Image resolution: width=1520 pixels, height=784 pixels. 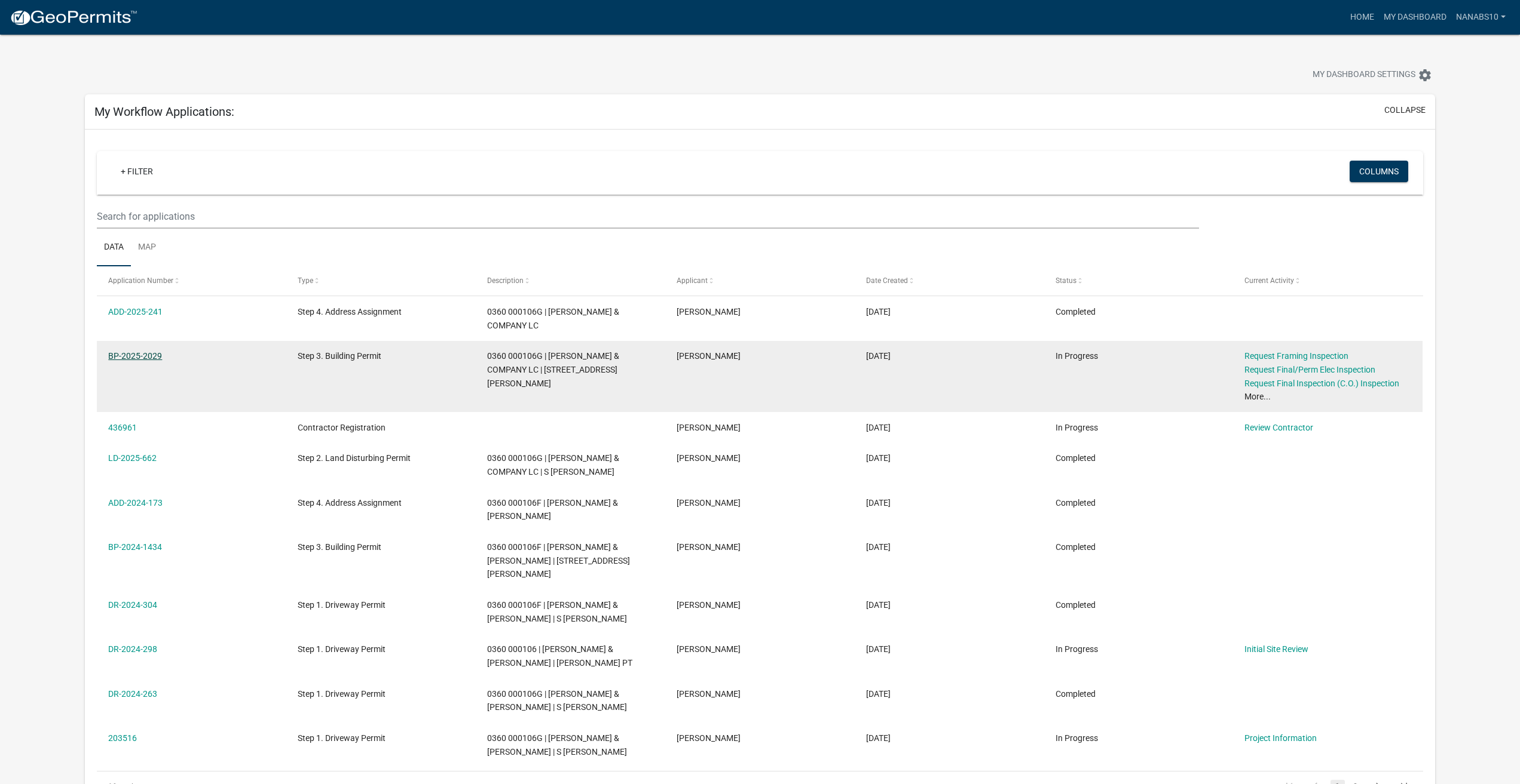 What do you see at coordinates (354, 458) in the screenshot?
I see `span: Step 2. Land Disturbing Permit` at bounding box center [354, 458].